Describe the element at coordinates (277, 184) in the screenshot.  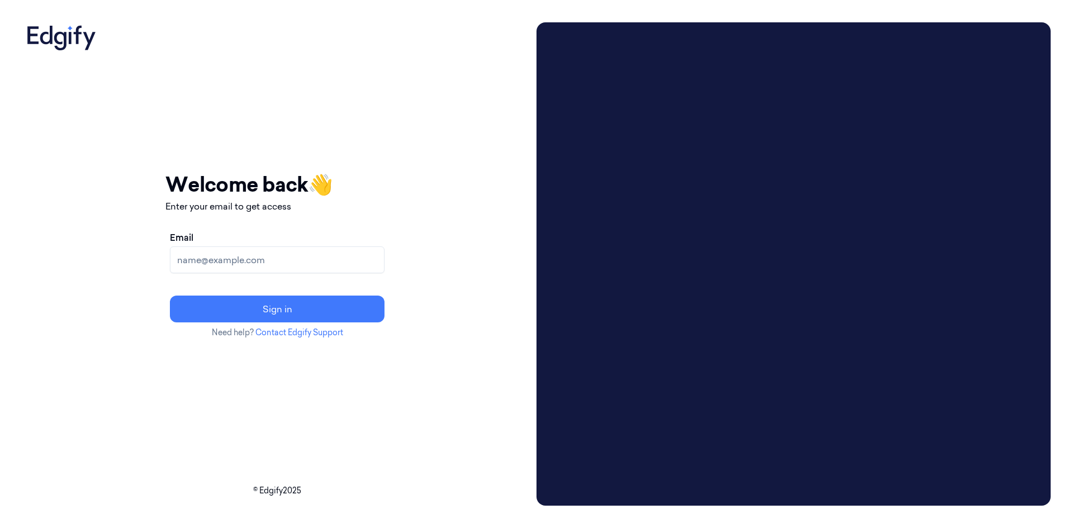
I see `h1: Welcome back 👋` at that location.